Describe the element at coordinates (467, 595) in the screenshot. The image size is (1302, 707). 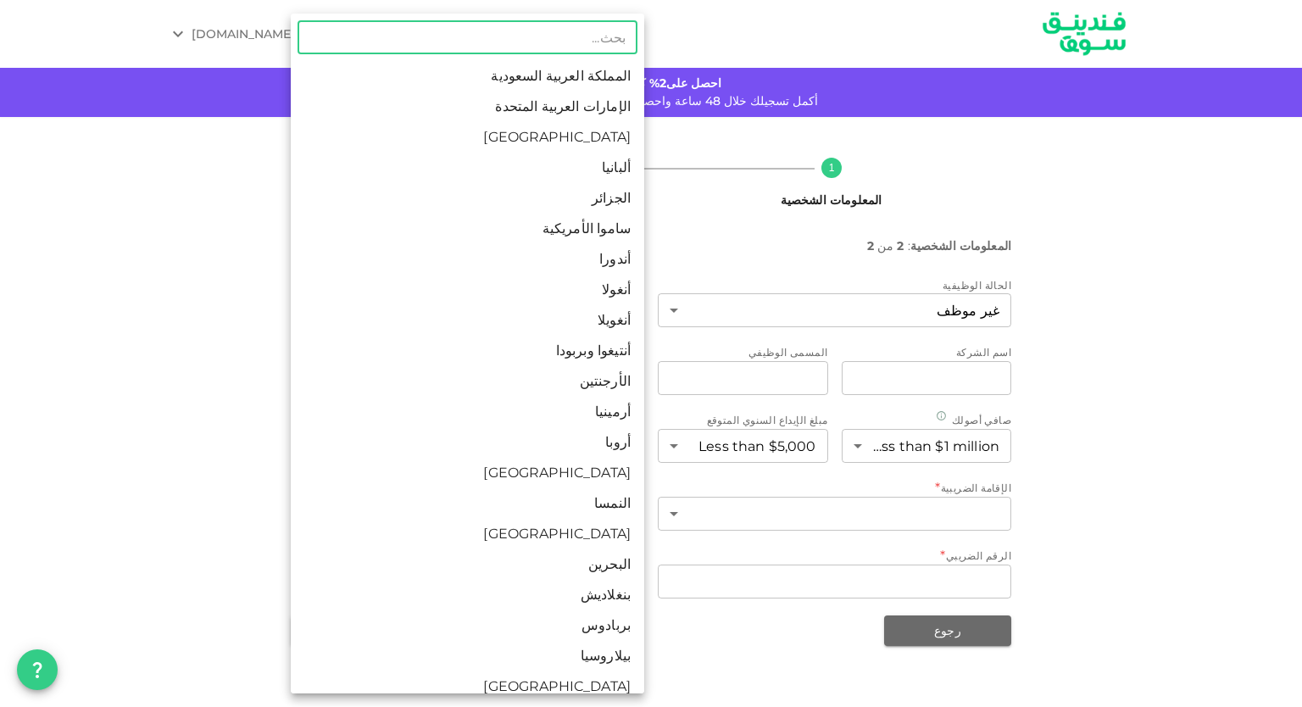
I see `li: بنغلاديش` at that location.